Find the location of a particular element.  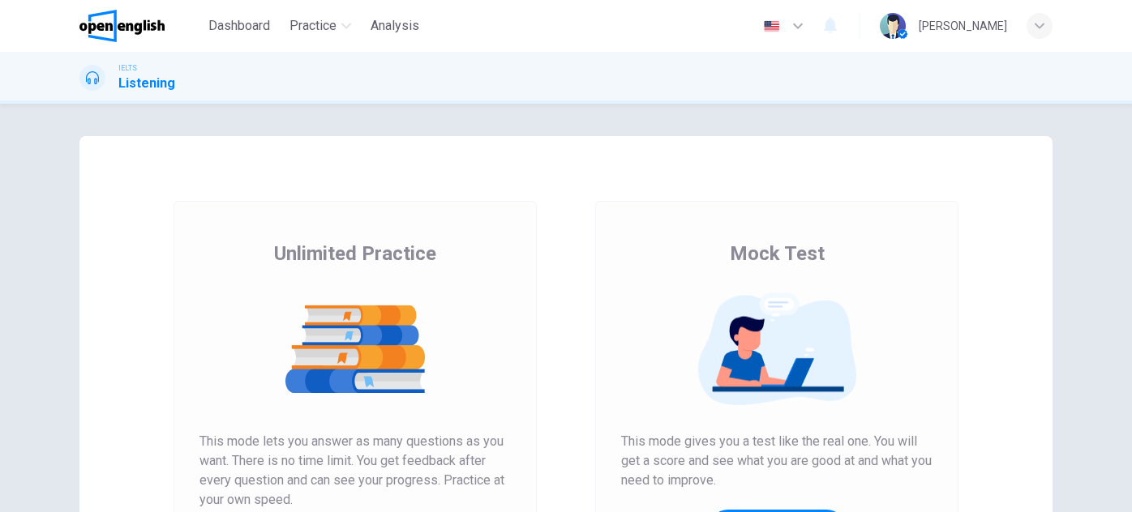

a: OpenEnglish logo is located at coordinates (140, 26).